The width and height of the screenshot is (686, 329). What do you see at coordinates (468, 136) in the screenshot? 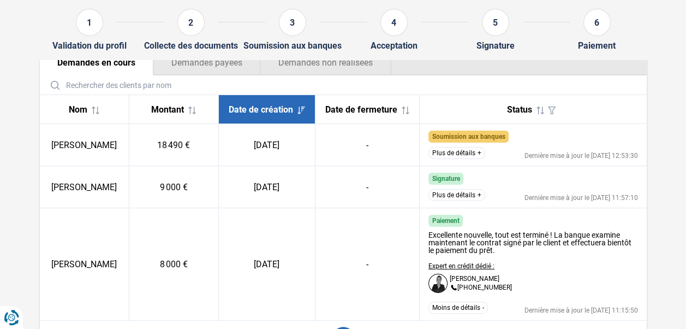
I see `span: Soumission aux banques` at bounding box center [468, 136].